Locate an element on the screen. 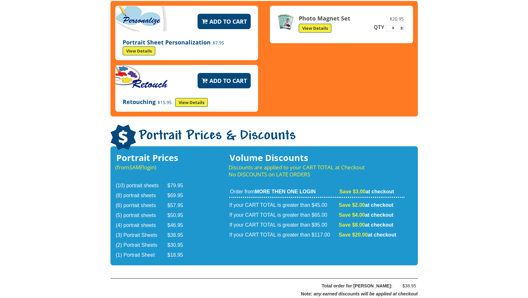  p: Retouching is located at coordinates (187, 102).